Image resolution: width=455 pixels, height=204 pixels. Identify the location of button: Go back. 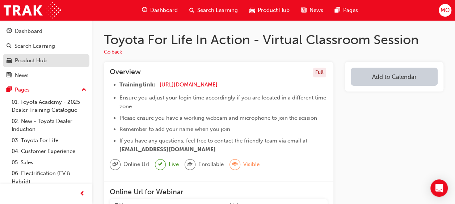
(113, 52).